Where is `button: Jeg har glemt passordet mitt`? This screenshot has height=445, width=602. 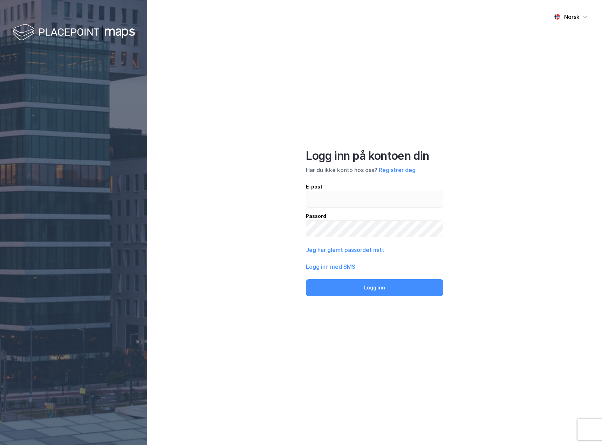
button: Jeg har glemt passordet mitt is located at coordinates (345, 250).